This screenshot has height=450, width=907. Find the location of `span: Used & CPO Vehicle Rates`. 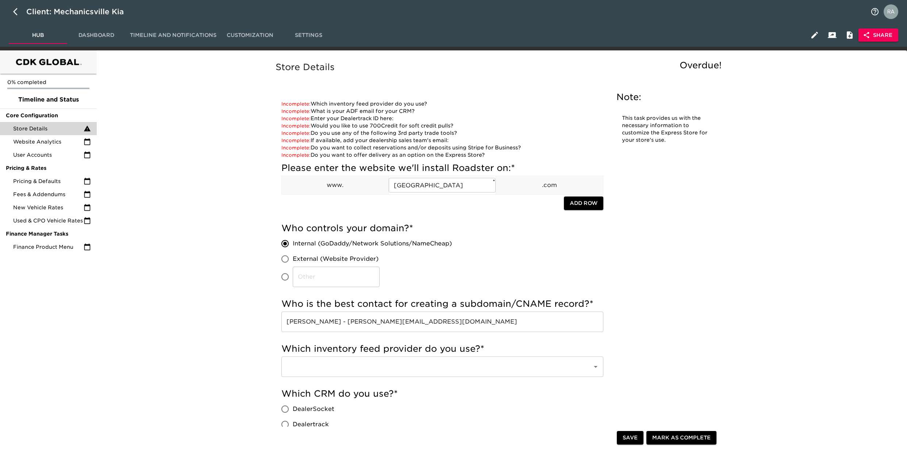

span: Used & CPO Vehicle Rates is located at coordinates (48, 221).